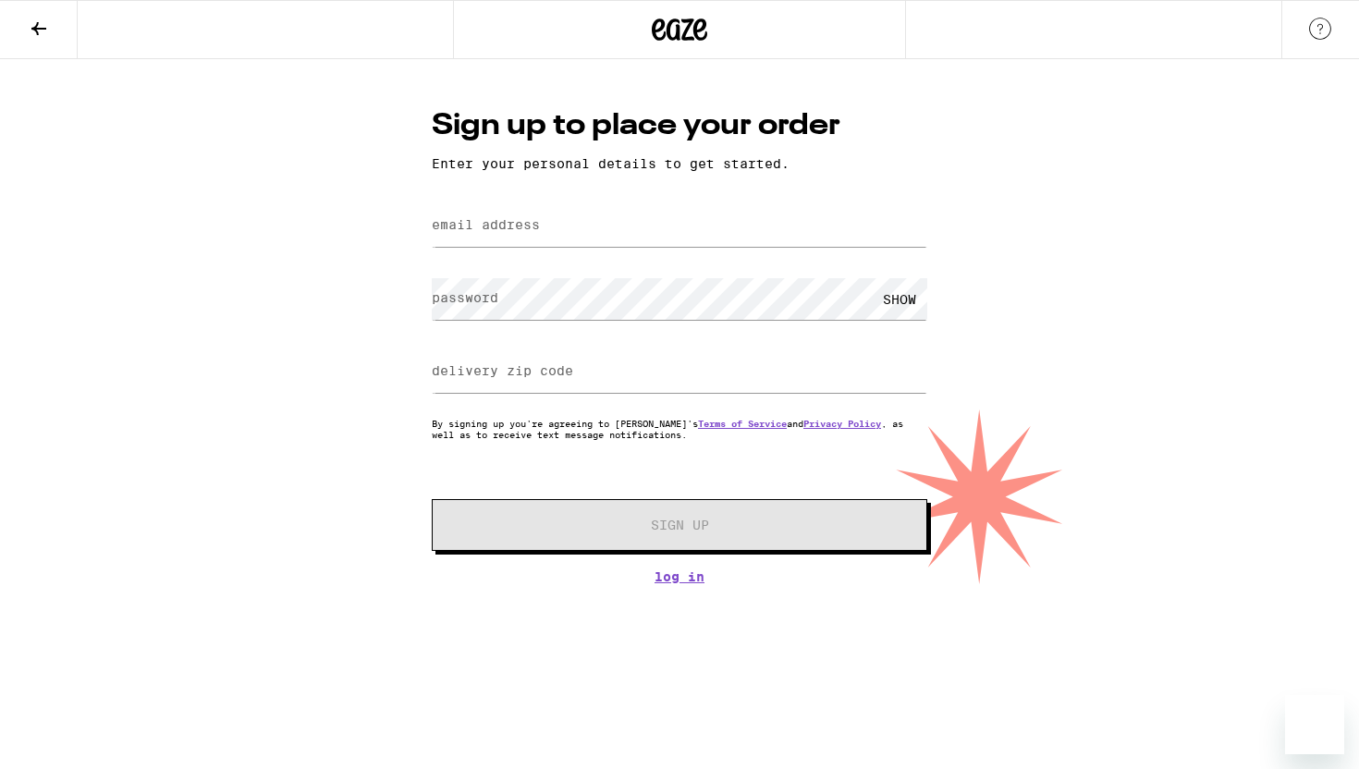 The height and width of the screenshot is (769, 1359). Describe the element at coordinates (842, 423) in the screenshot. I see `a: Privacy Policy` at that location.